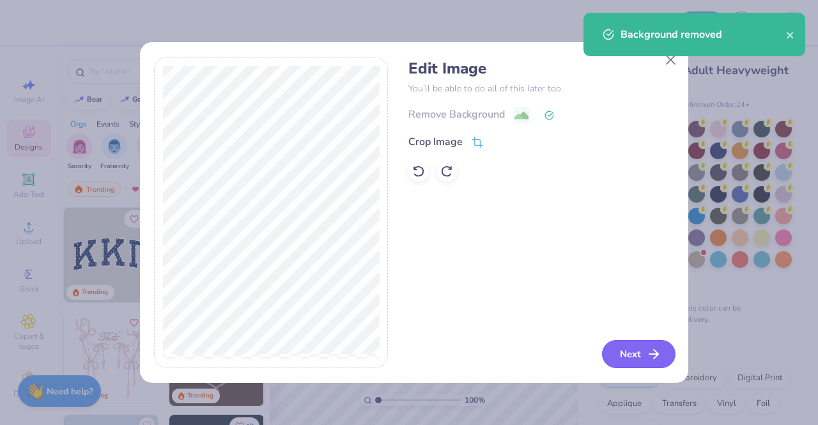 This screenshot has width=818, height=425. Describe the element at coordinates (703, 34) in the screenshot. I see `div: Background removed` at that location.